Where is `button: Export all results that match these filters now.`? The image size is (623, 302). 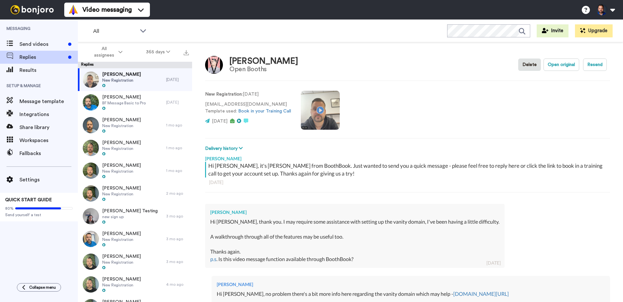 button: Export all results that match these filters now. is located at coordinates (186, 52).